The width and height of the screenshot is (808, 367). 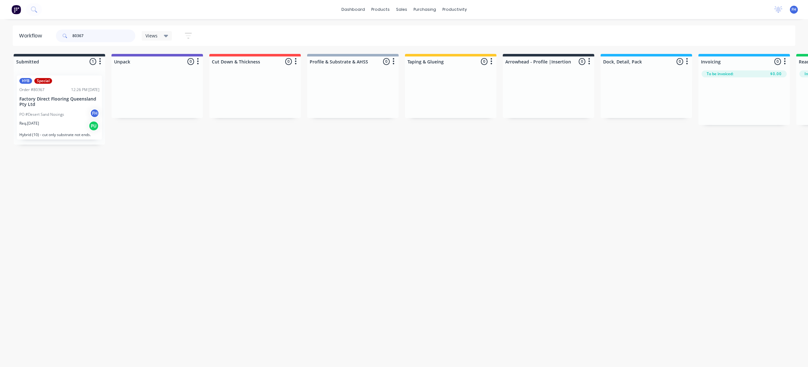 What do you see at coordinates (424, 10) in the screenshot?
I see `div: purchasing` at bounding box center [424, 10].